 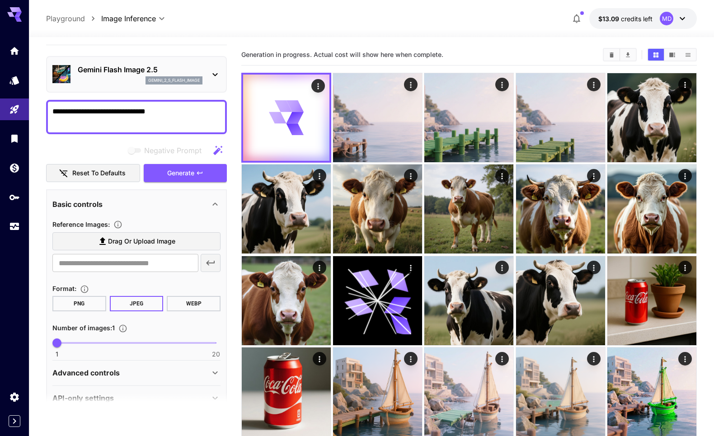 I want to click on button: Generate, so click(x=185, y=173).